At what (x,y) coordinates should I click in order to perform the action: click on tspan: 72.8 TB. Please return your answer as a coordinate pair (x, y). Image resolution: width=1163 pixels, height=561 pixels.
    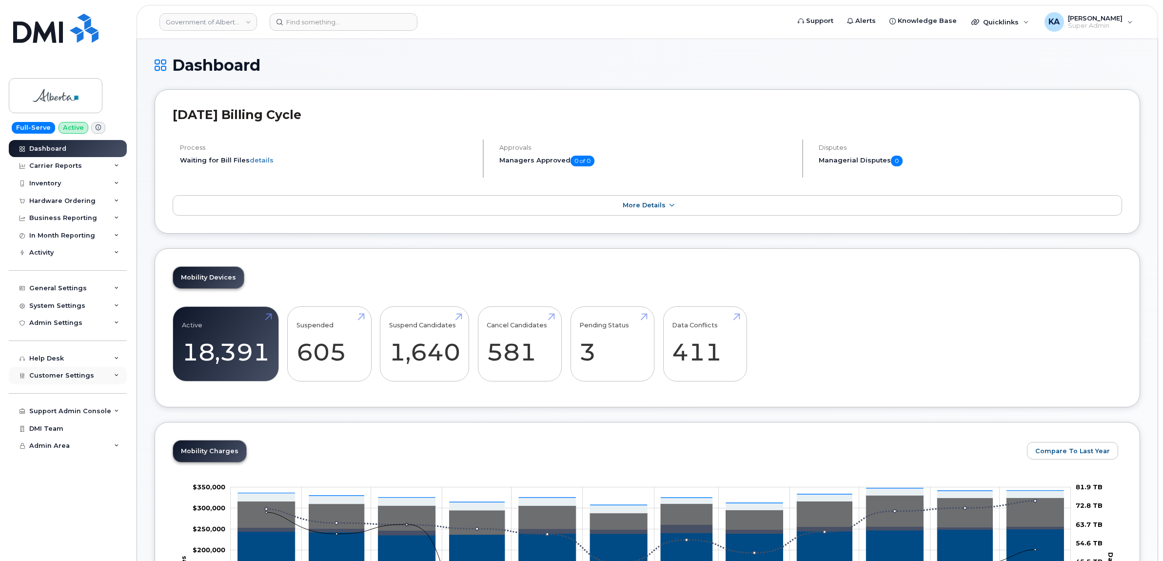
    Looking at the image, I should click on (1089, 505).